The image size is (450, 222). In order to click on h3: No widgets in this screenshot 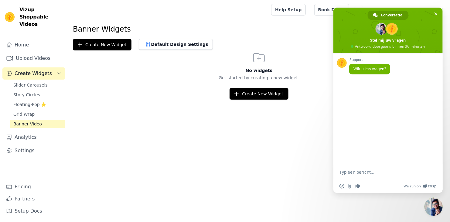, I will do `click(259, 70)`.